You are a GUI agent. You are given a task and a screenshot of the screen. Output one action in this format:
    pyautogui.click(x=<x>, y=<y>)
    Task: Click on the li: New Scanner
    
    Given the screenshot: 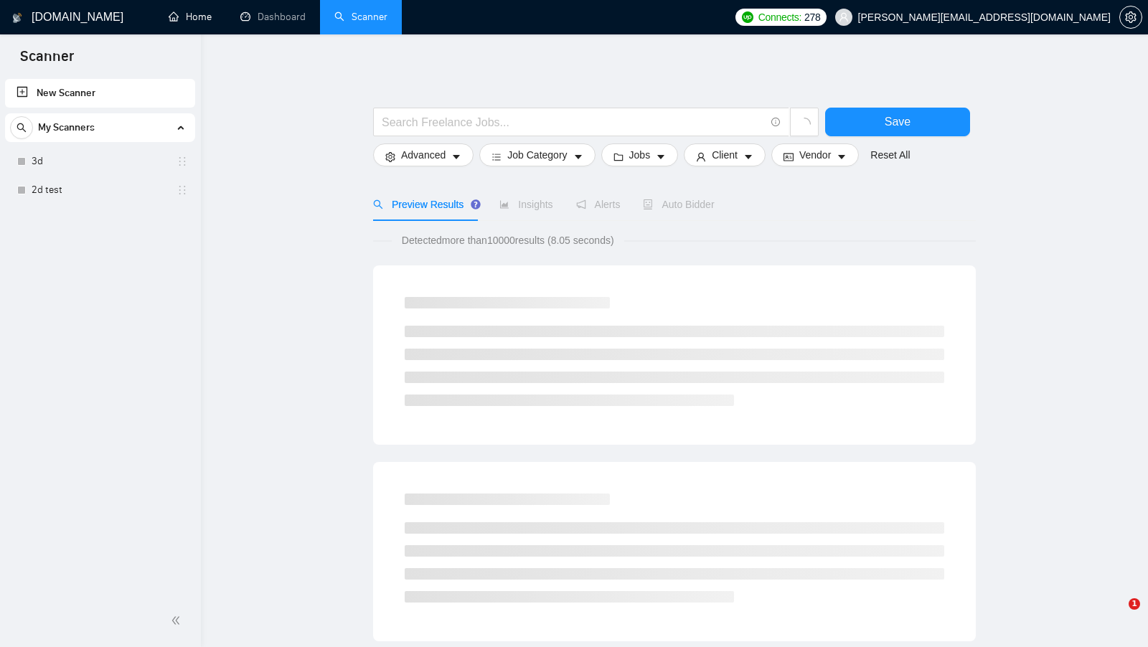 What is the action you would take?
    pyautogui.click(x=100, y=93)
    